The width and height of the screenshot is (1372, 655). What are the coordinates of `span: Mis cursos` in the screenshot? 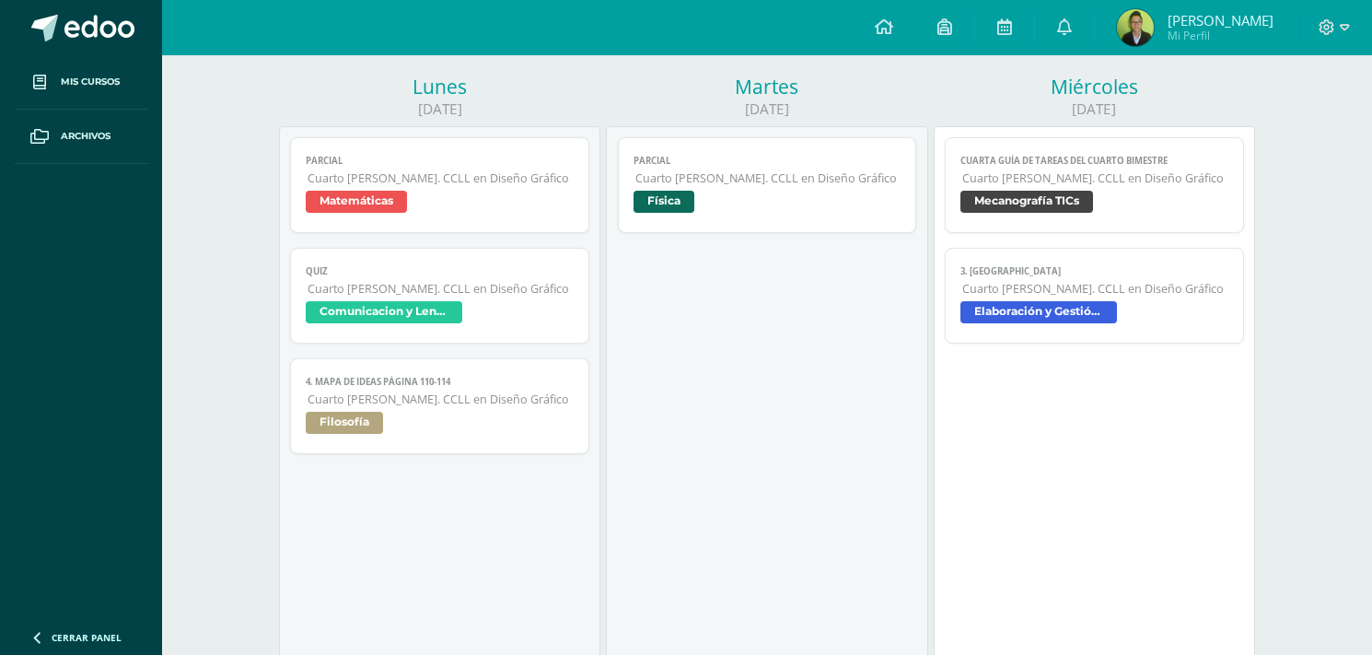 It's located at (90, 82).